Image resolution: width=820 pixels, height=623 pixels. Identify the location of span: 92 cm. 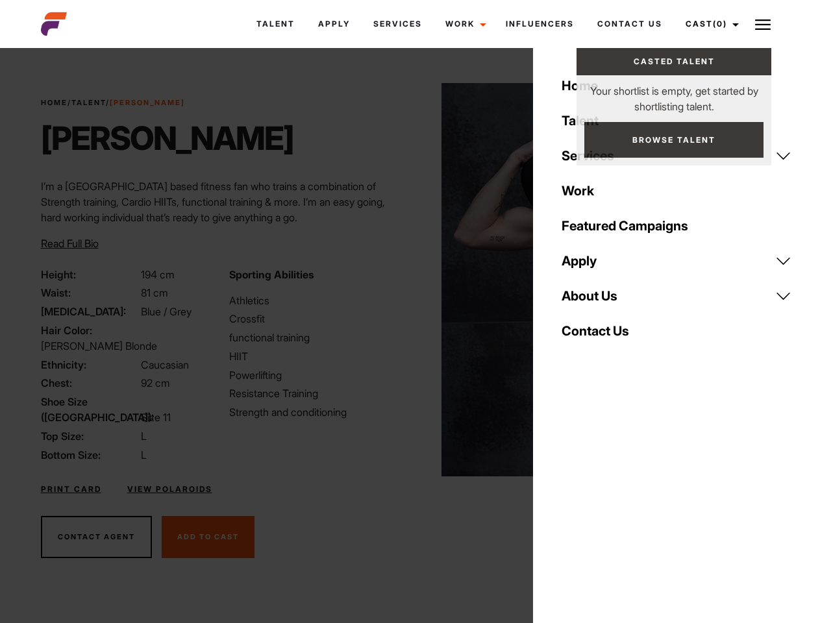
(155, 383).